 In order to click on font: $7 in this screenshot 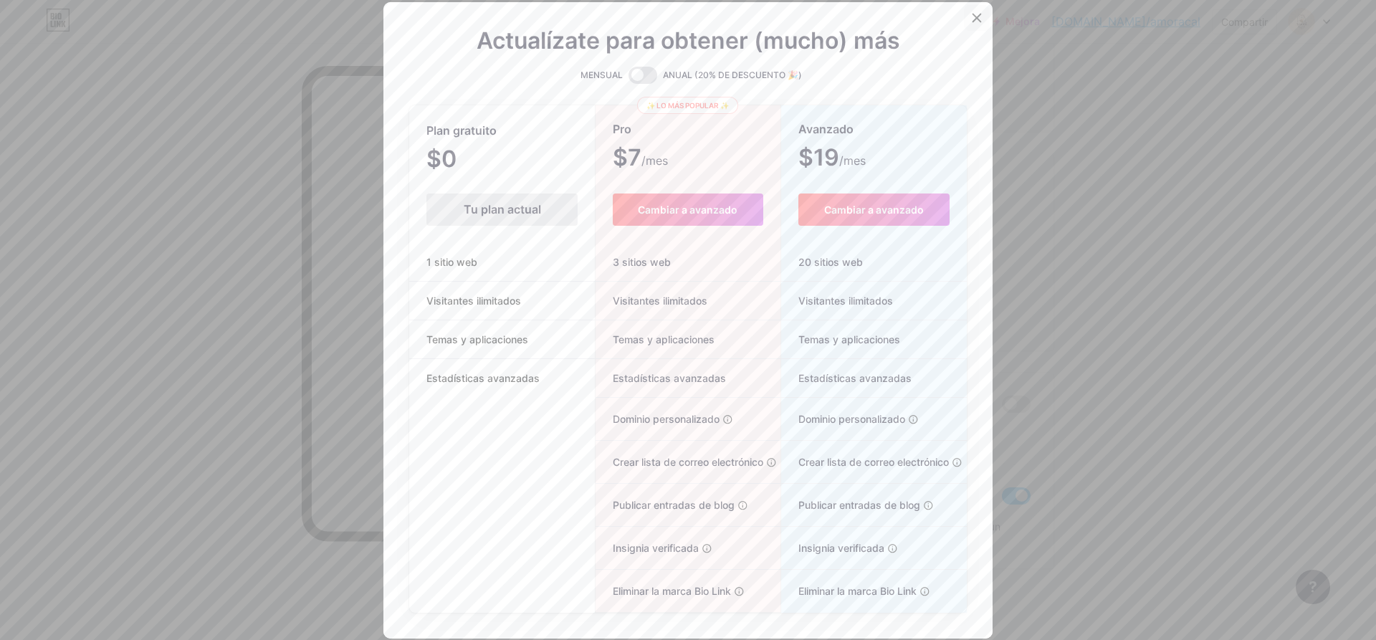, I will do `click(627, 157)`.